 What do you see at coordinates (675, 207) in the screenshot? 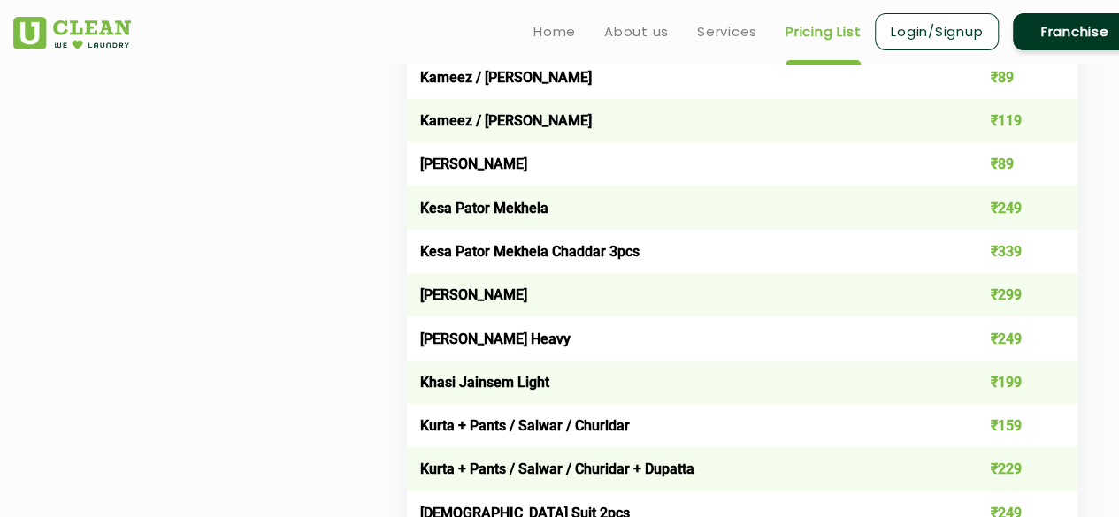
I see `td: Kesa Pator Mekhela` at bounding box center [675, 207].